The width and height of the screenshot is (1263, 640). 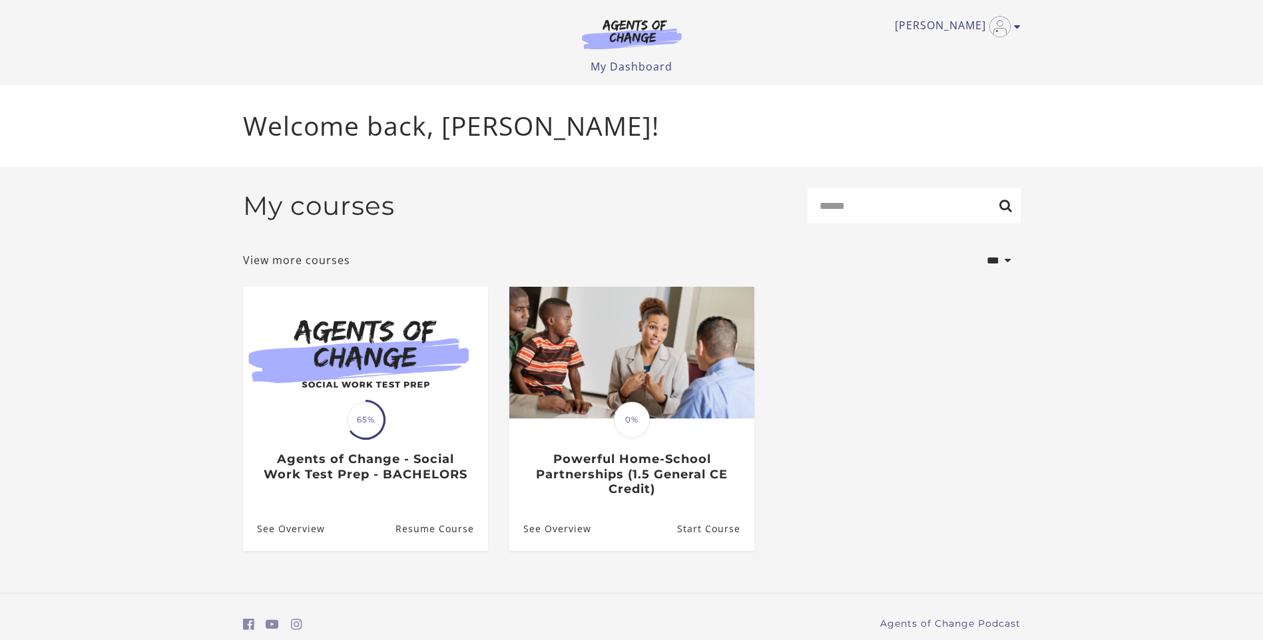 What do you see at coordinates (272, 624) in the screenshot?
I see `a: https://www.youtube.com/c/AgentsofChangeTestPrepbyMeaganMitchell (Open in a new window)` at bounding box center [272, 624].